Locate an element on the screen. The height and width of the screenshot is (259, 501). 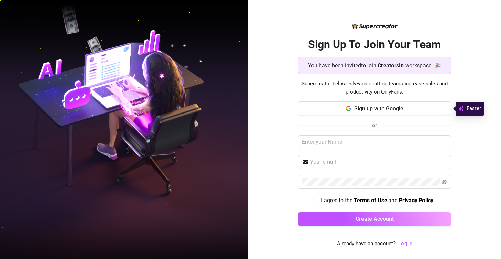
img: logo-BBDzfeDw.svg is located at coordinates (374, 26).